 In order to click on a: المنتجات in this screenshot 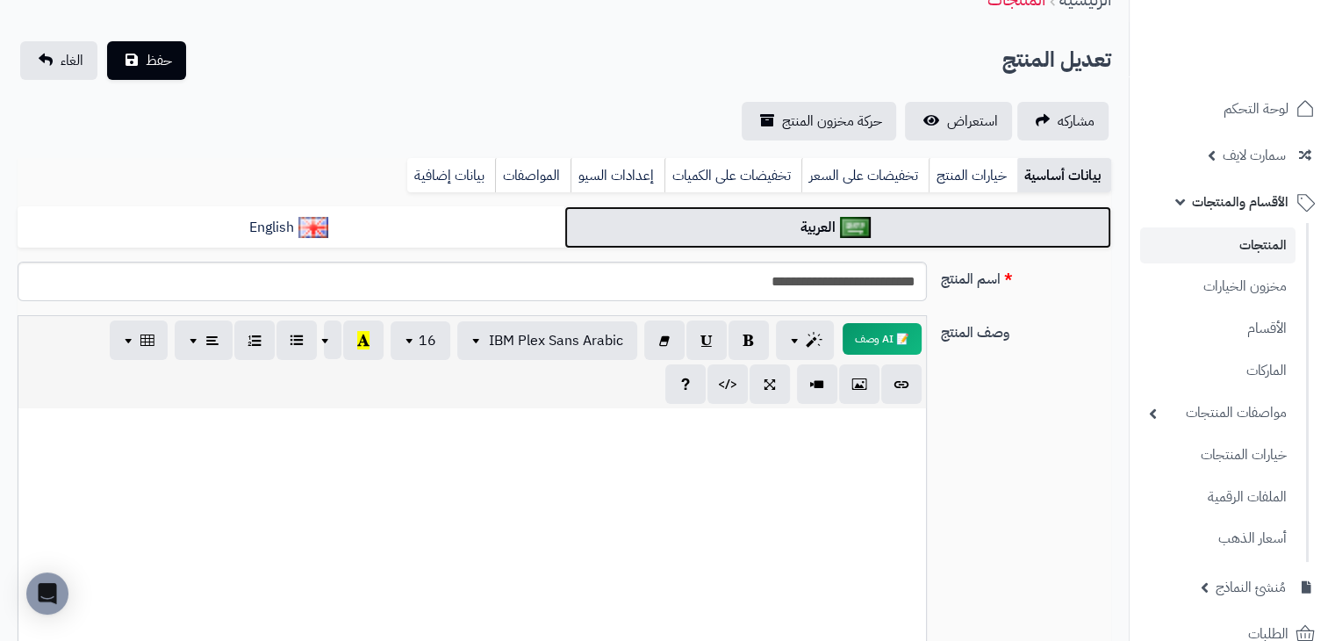, I will do `click(1217, 245)`.